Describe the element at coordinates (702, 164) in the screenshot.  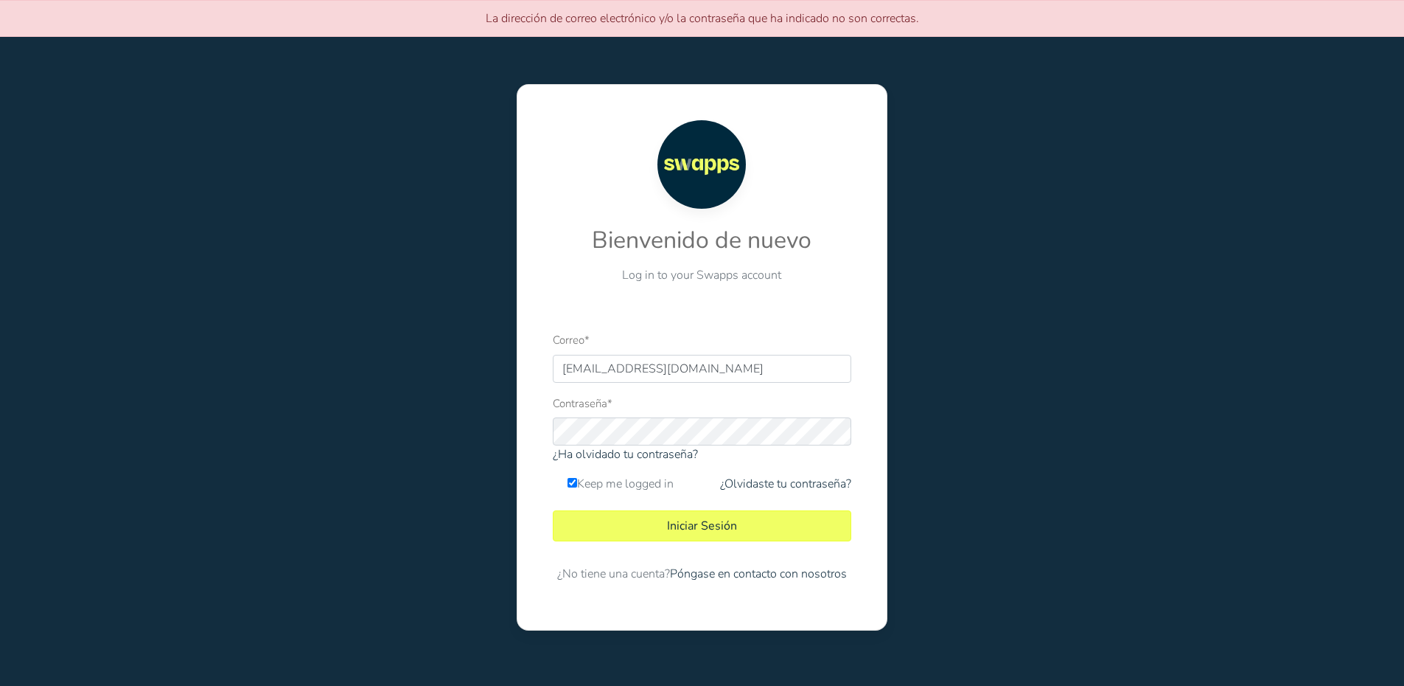
I see `img: Swapps logo` at that location.